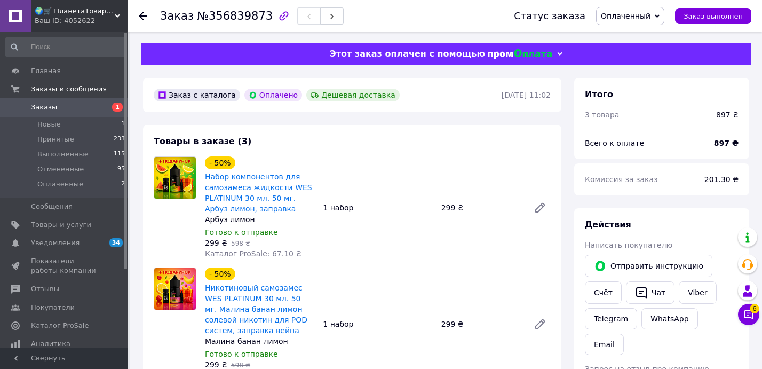 The image size is (762, 369). I want to click on span: Новые, so click(49, 124).